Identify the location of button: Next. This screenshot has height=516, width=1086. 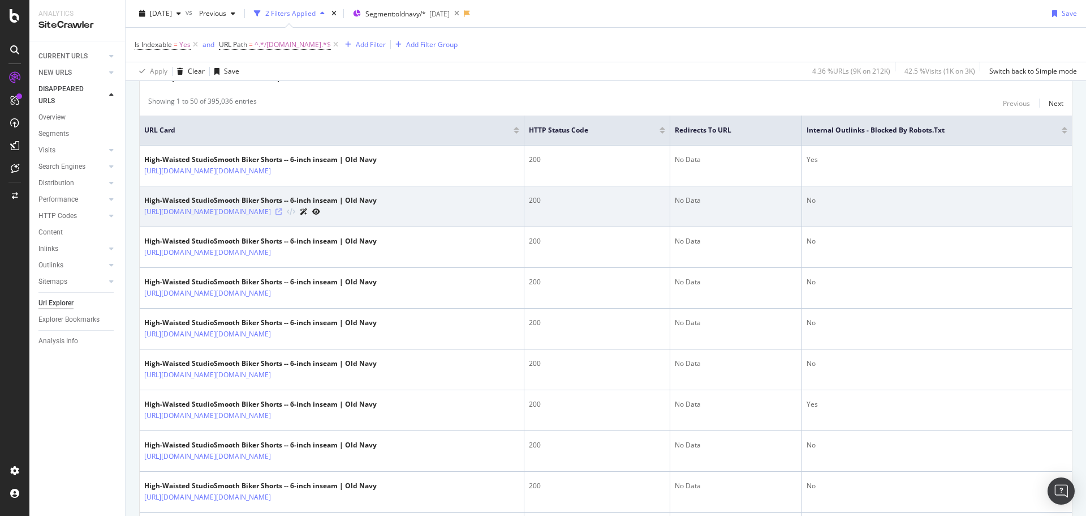
(1056, 103).